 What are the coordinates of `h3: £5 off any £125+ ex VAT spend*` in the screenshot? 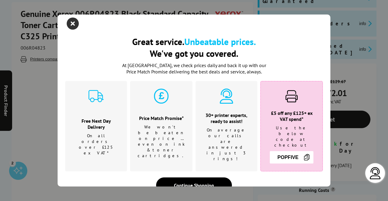 It's located at (291, 116).